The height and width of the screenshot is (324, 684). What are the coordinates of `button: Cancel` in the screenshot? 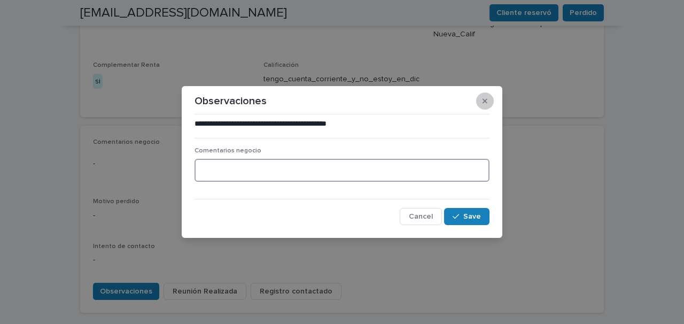 It's located at (420, 216).